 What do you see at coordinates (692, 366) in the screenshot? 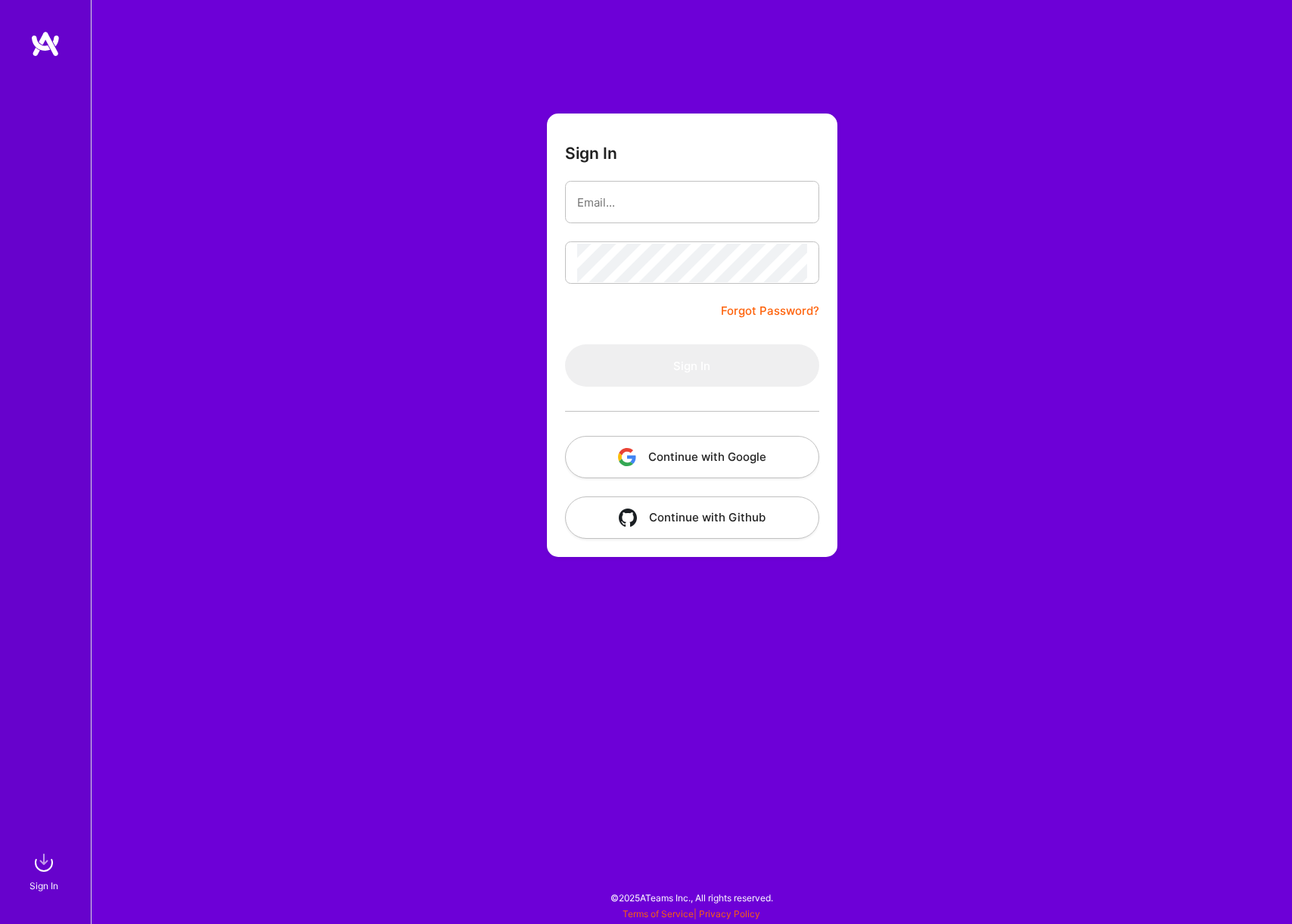
I see `button: Sign In` at bounding box center [692, 366].